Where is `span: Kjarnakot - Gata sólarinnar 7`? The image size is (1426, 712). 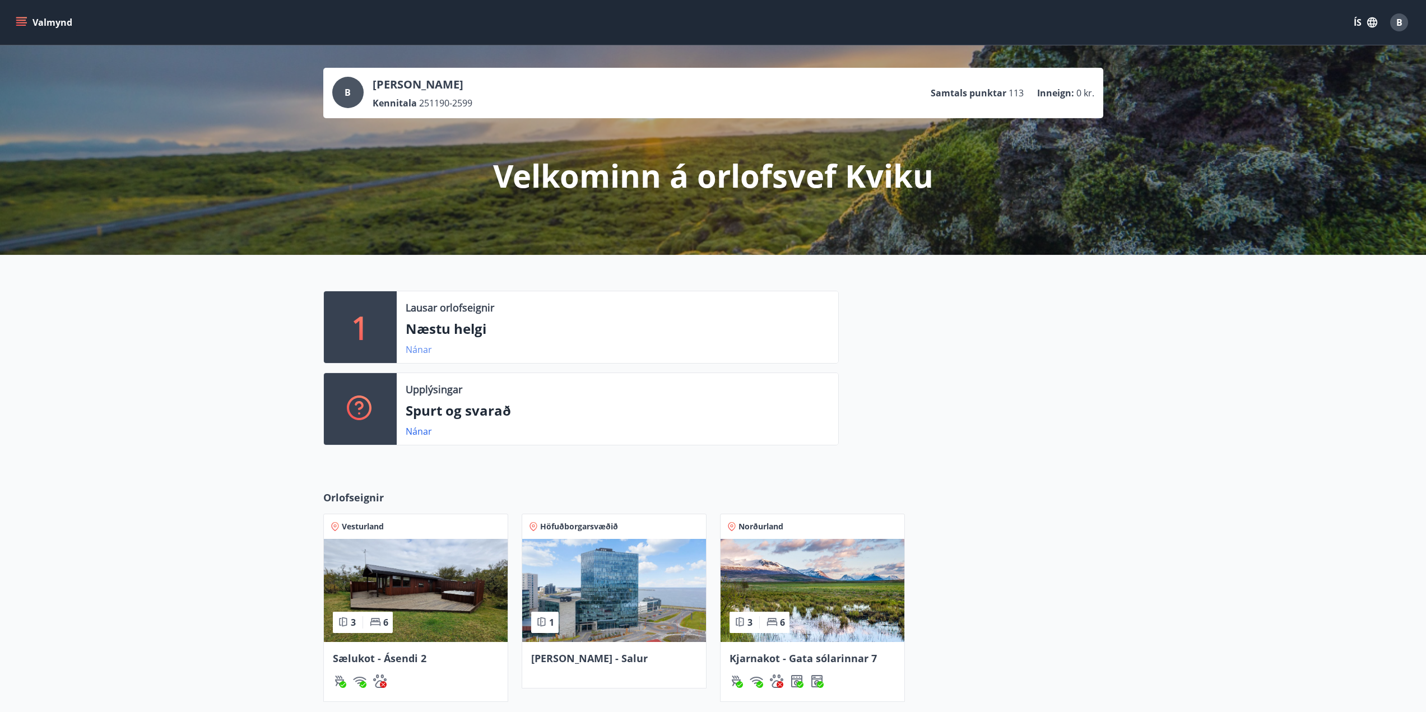
span: Kjarnakot - Gata sólarinnar 7 is located at coordinates (803, 658).